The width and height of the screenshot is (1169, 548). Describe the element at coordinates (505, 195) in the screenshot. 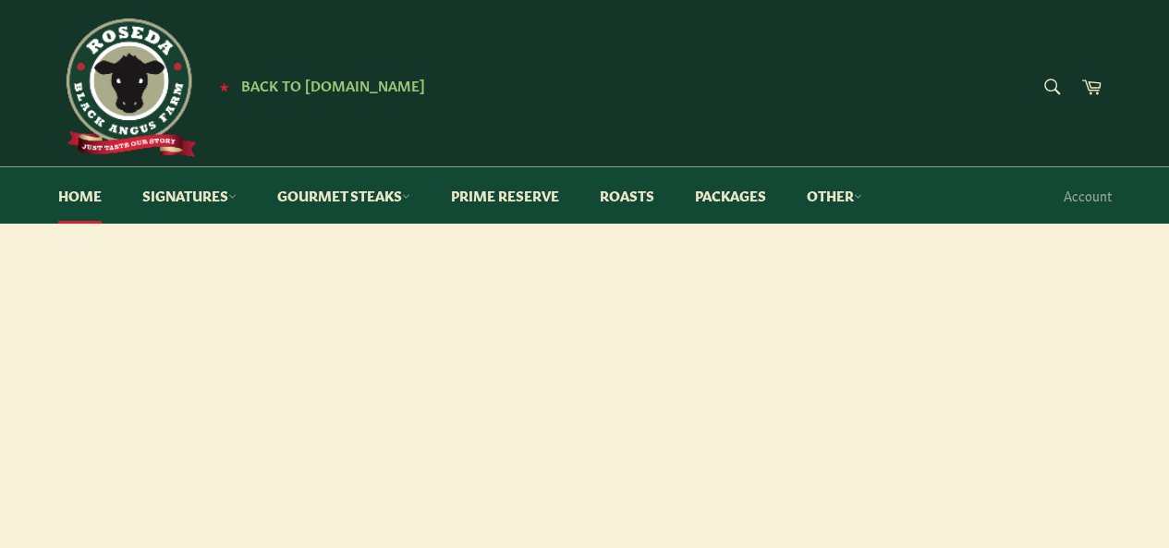

I see `a: Prime Reserve` at that location.